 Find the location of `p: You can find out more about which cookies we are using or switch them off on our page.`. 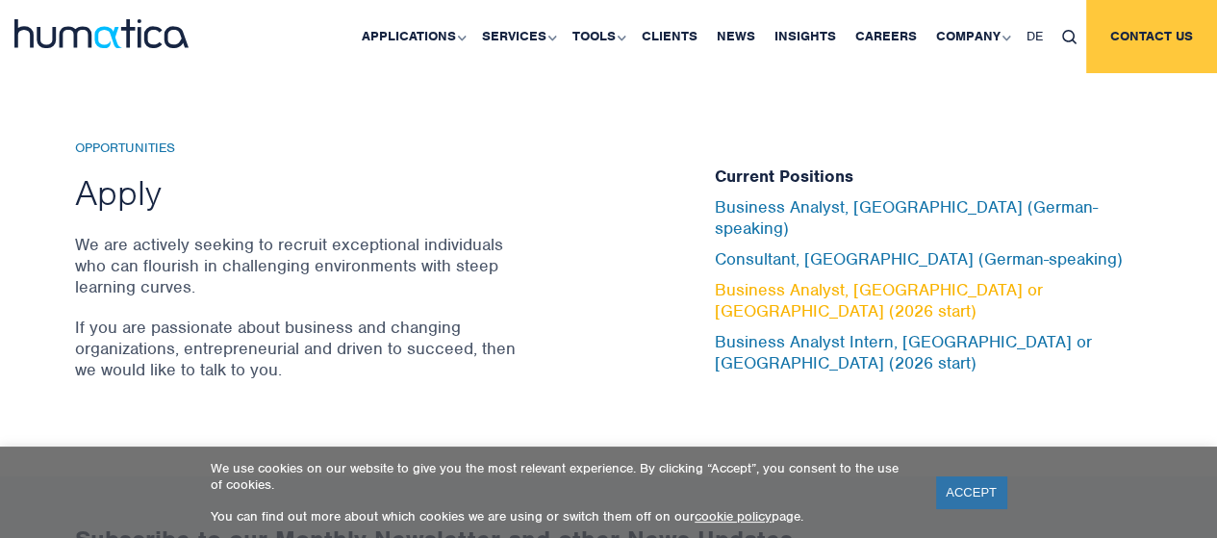

p: You can find out more about which cookies we are using or switch them off on our page. is located at coordinates (561, 516).